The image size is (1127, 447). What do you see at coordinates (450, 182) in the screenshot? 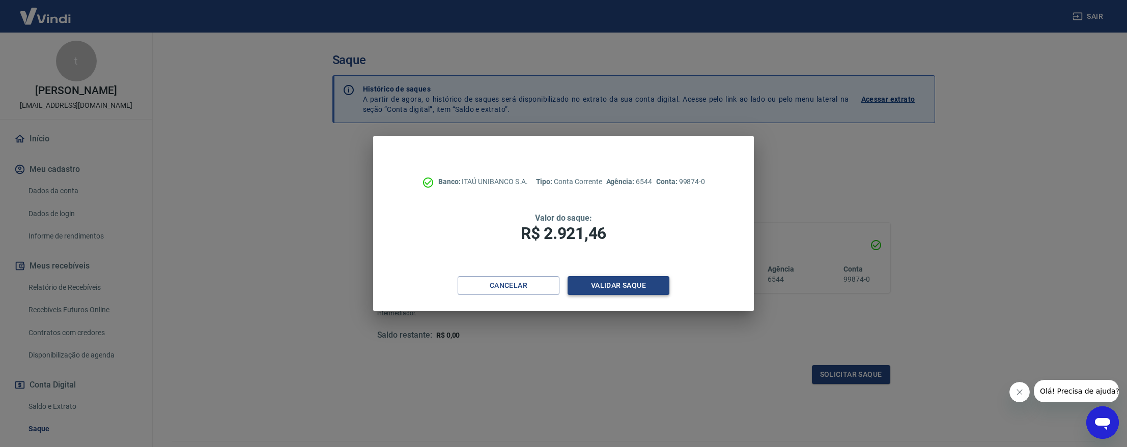
I see `span: Banco:` at bounding box center [450, 182].